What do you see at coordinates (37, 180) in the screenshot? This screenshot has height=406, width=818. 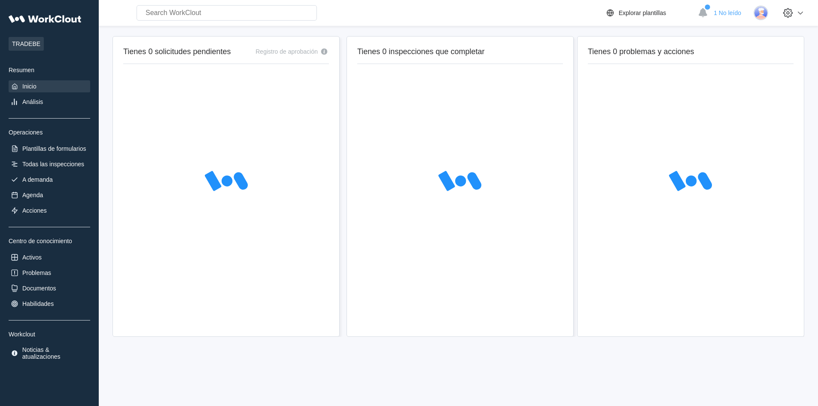 I see `div: A demanda` at bounding box center [37, 180].